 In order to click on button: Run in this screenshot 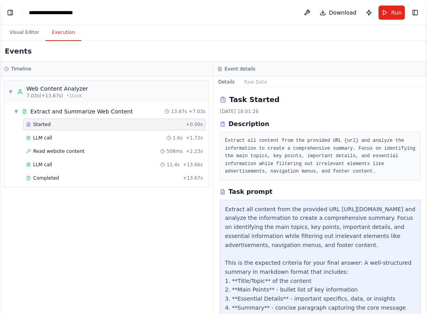, I will do `click(391, 13)`.